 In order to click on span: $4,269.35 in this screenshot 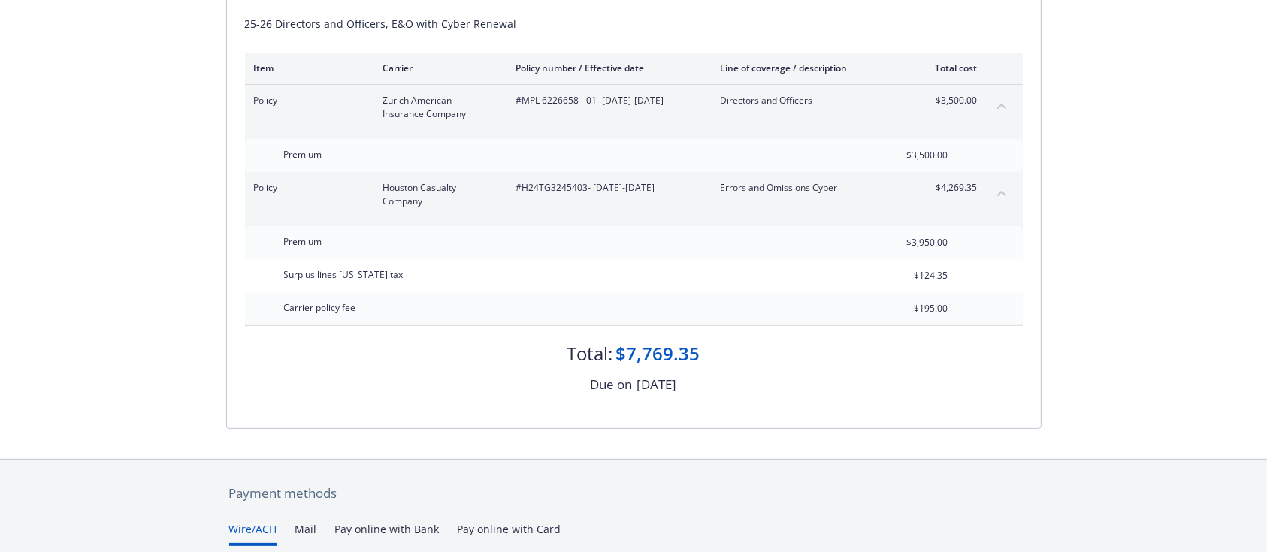, I will do `click(949, 188)`.